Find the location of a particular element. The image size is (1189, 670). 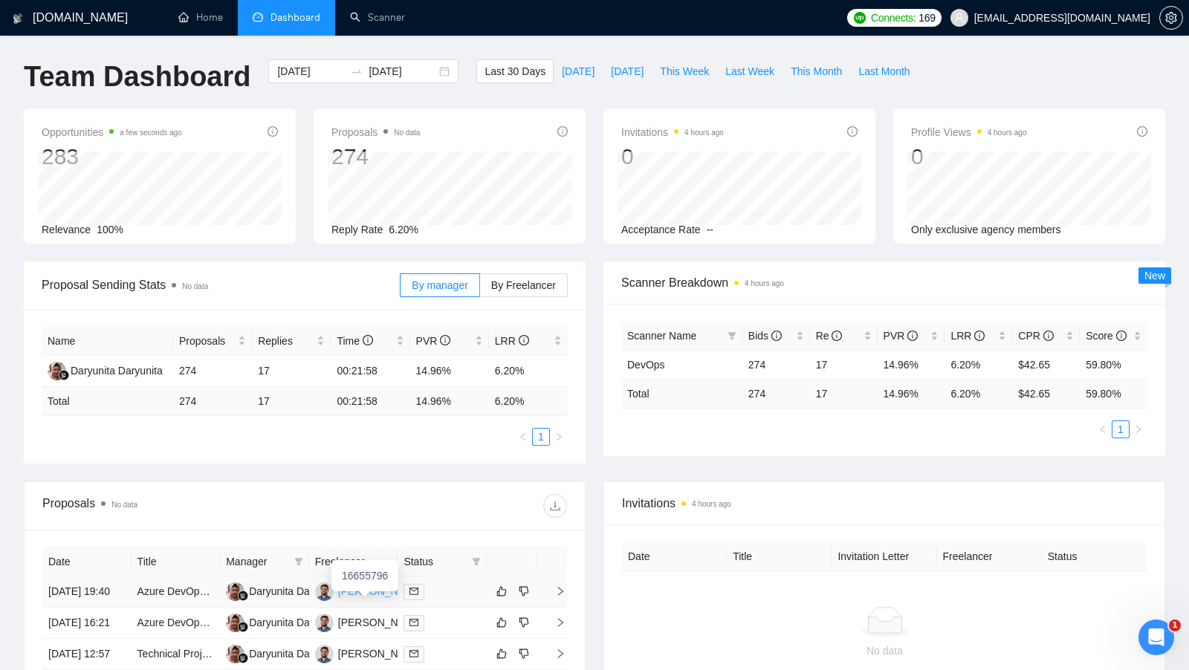

span: Time is located at coordinates (354, 341).